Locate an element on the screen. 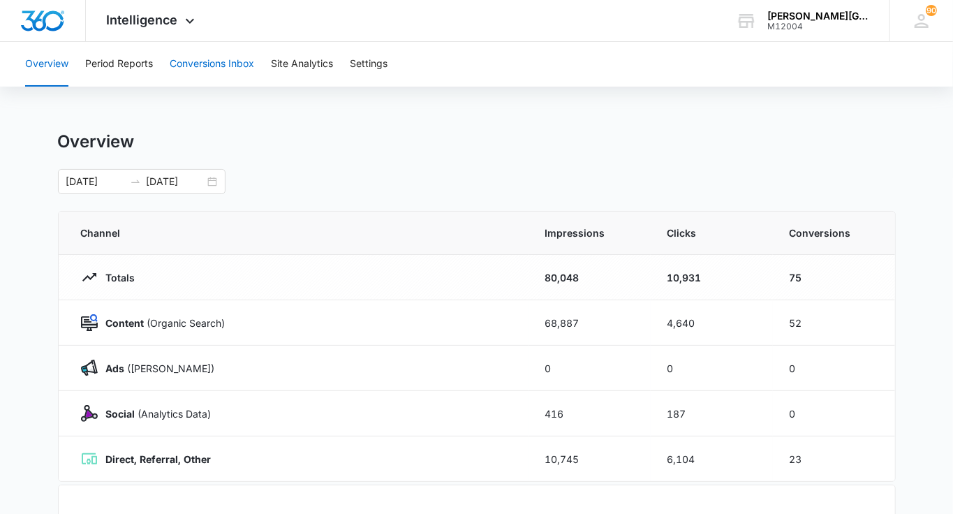  img: Ads is located at coordinates (89, 368).